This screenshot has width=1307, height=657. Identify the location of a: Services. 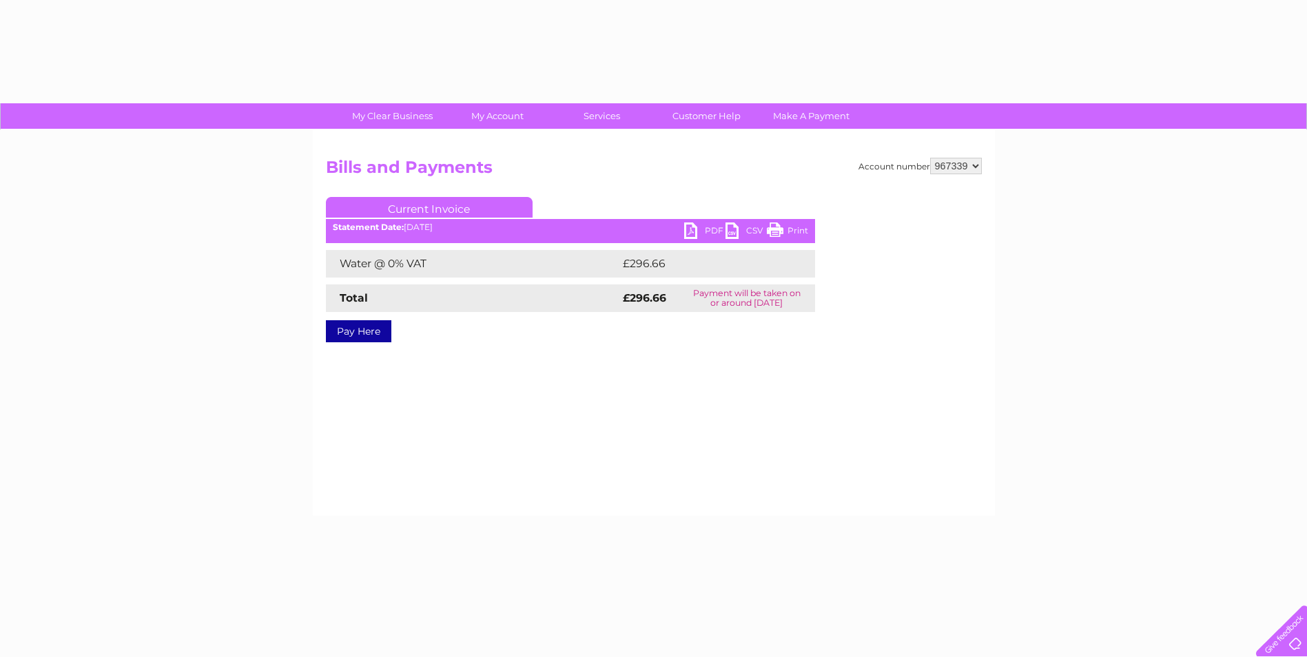
(601, 116).